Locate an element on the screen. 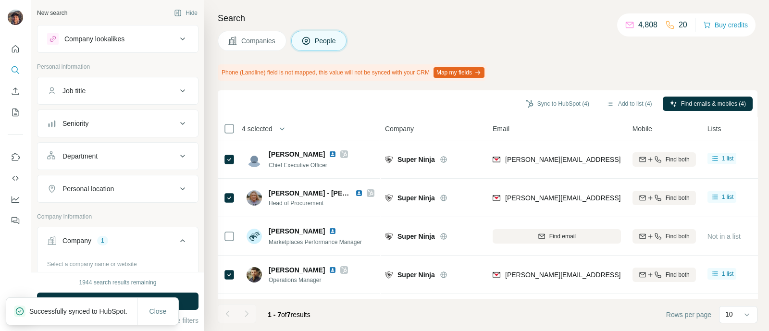  span: Run search is located at coordinates (118, 301).